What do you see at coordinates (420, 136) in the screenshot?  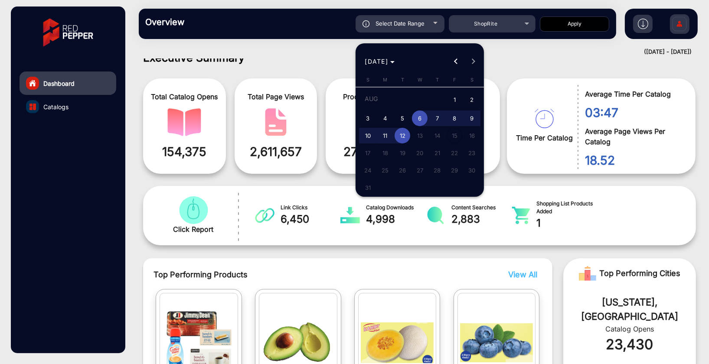 I see `span: 13` at bounding box center [420, 136].